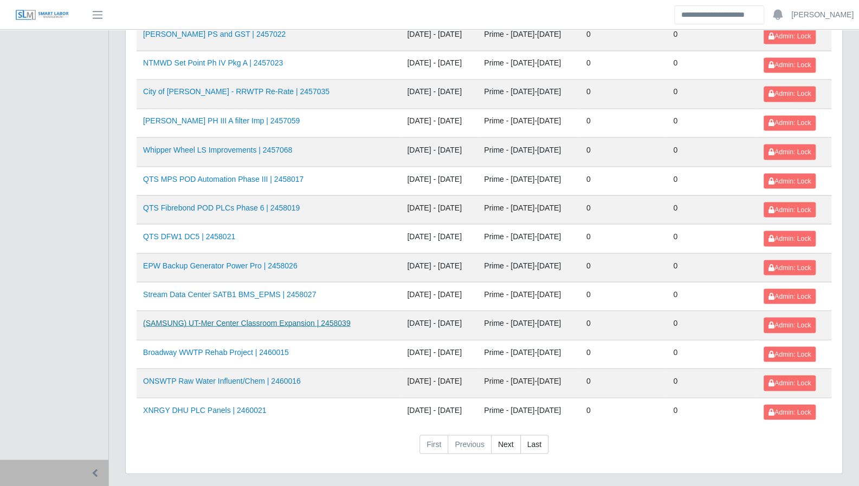 The height and width of the screenshot is (486, 859). What do you see at coordinates (229, 294) in the screenshot?
I see `a: Stream Data Center SATB1 BMS_EPMS | 2458027` at bounding box center [229, 294].